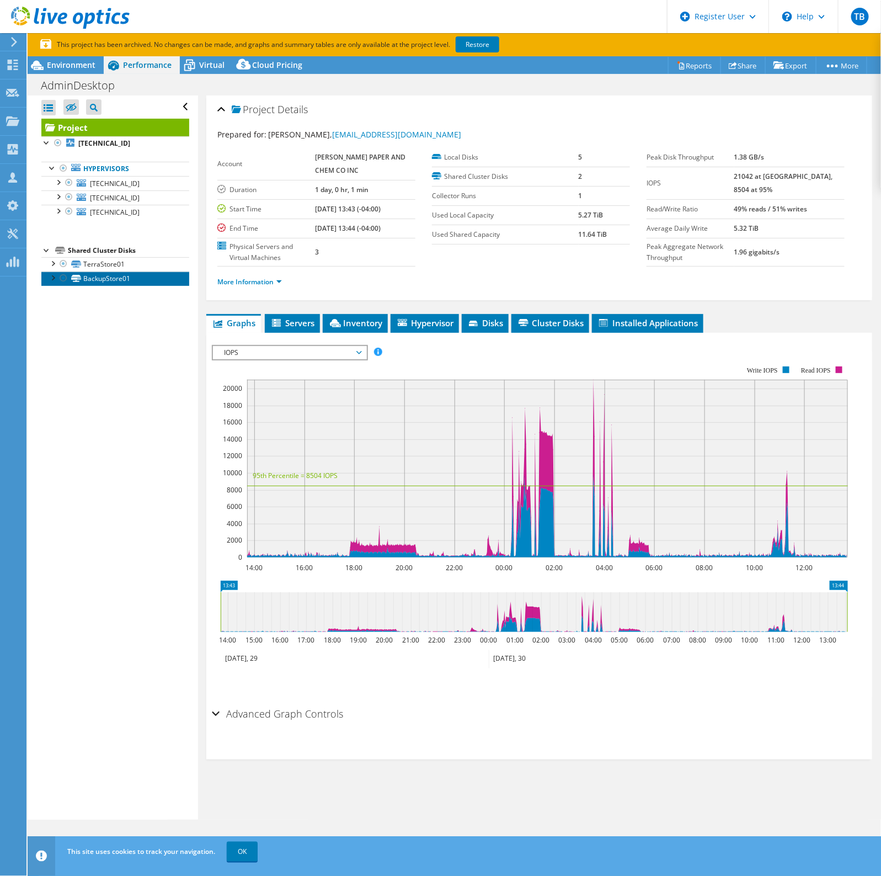 This screenshot has height=876, width=881. What do you see at coordinates (505, 196) in the screenshot?
I see `label: Collector Runs` at bounding box center [505, 196].